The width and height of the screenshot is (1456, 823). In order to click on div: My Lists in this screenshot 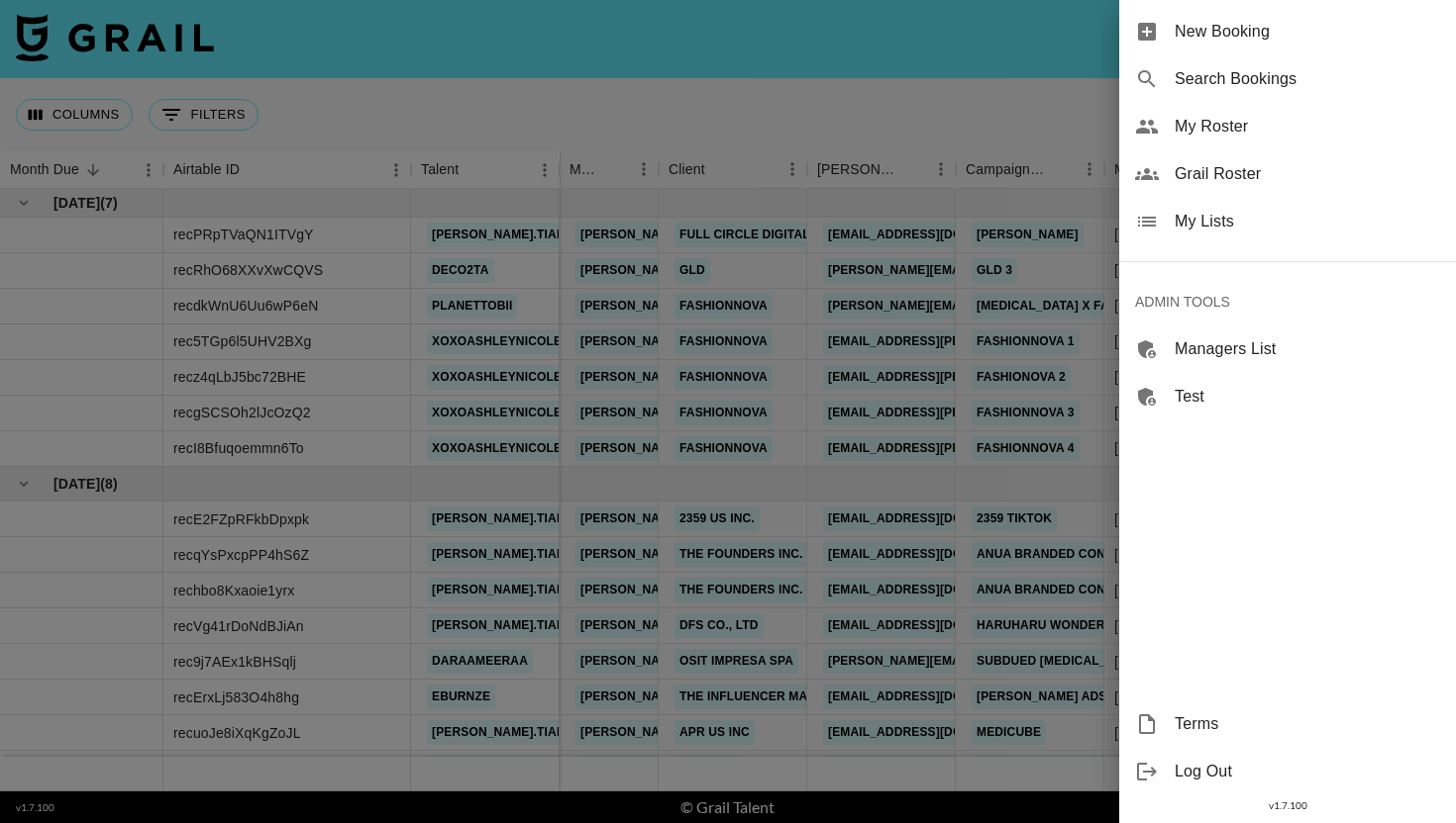, I will do `click(1287, 222)`.